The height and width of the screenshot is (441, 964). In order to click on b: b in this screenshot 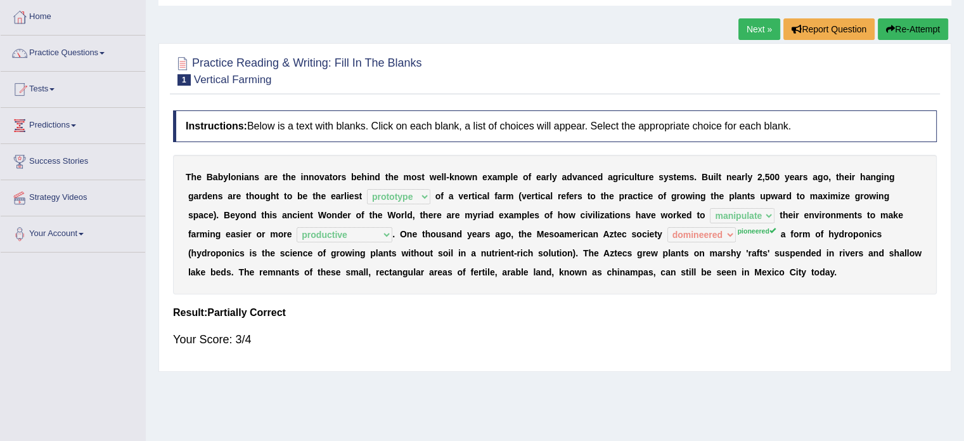, I will do `click(354, 177)`.